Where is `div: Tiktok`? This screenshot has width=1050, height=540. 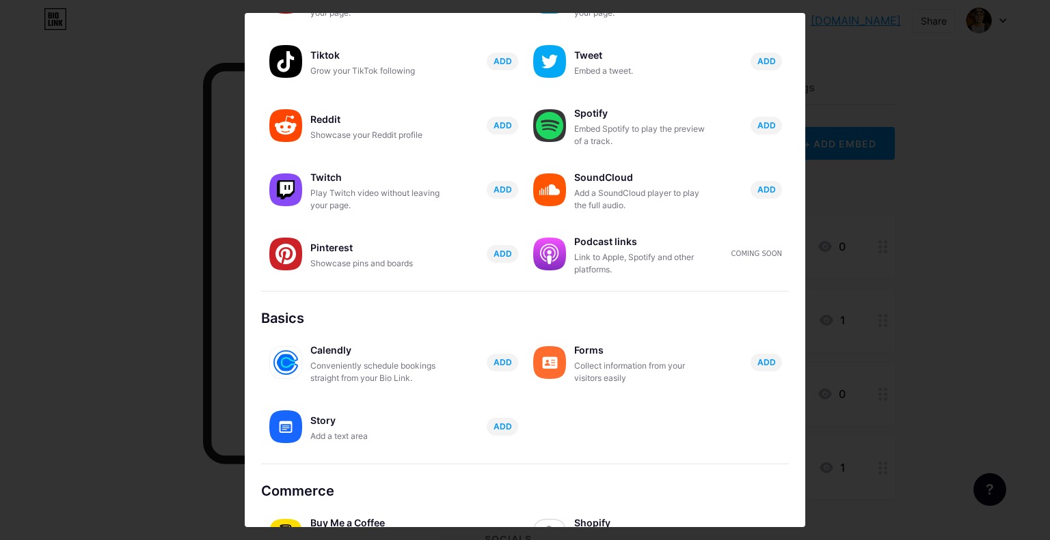 div: Tiktok is located at coordinates (379, 55).